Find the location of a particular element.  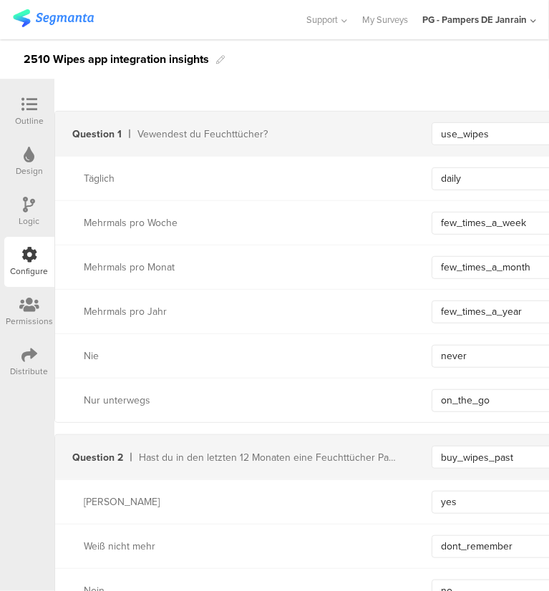

img: segmanta logo is located at coordinates (53, 18).